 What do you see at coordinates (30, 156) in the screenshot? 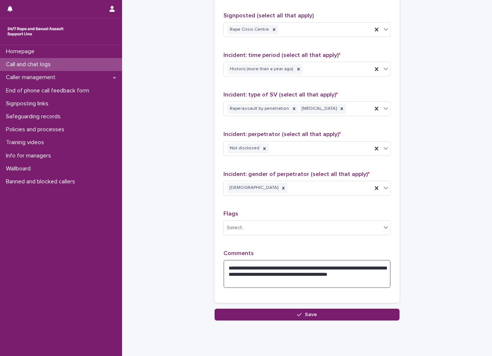
I see `p: Info for managers` at bounding box center [30, 156].